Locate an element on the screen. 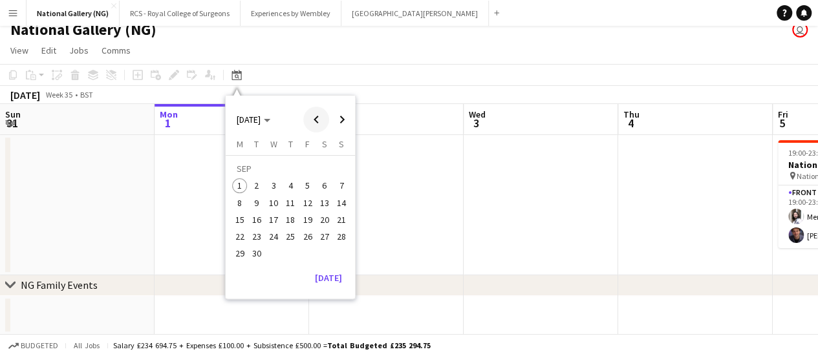  span: 24 is located at coordinates (273, 237).